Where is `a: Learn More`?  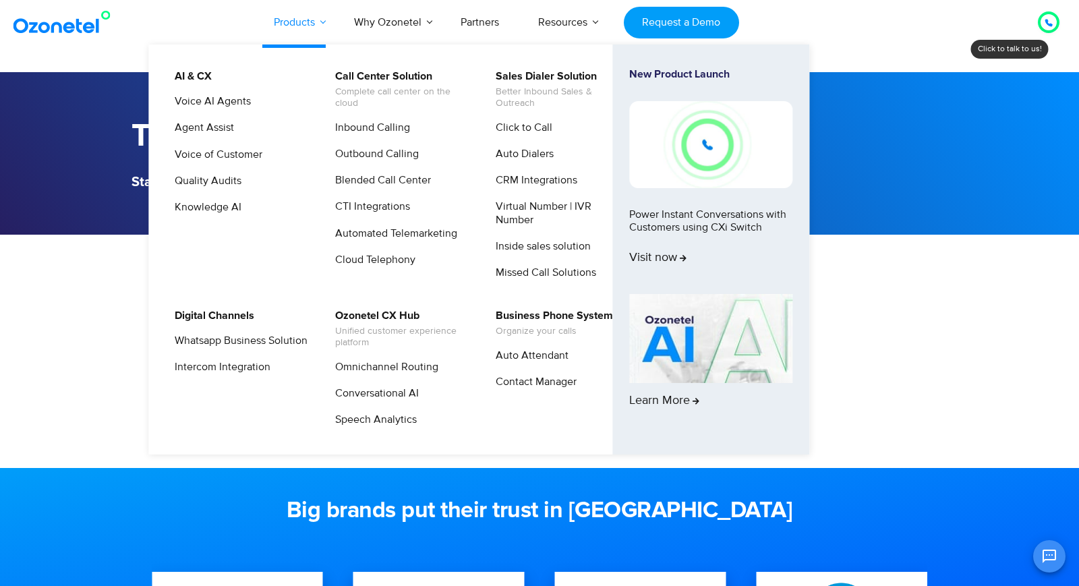
a: Learn More is located at coordinates (711, 363).